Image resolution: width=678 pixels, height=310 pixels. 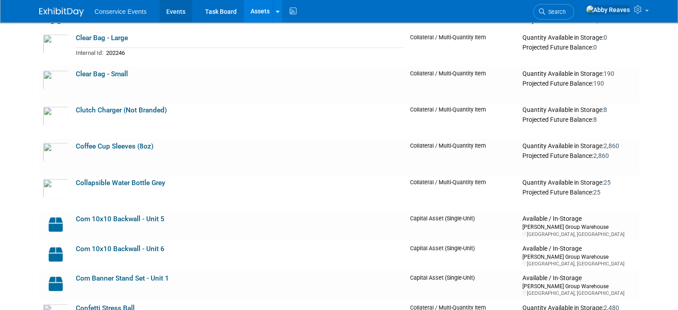 I want to click on a: Clear Bag - Small, so click(x=102, y=74).